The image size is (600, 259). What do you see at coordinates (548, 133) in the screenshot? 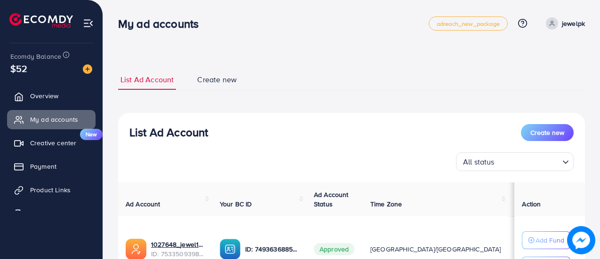
I see `button: Create new` at bounding box center [548, 133].